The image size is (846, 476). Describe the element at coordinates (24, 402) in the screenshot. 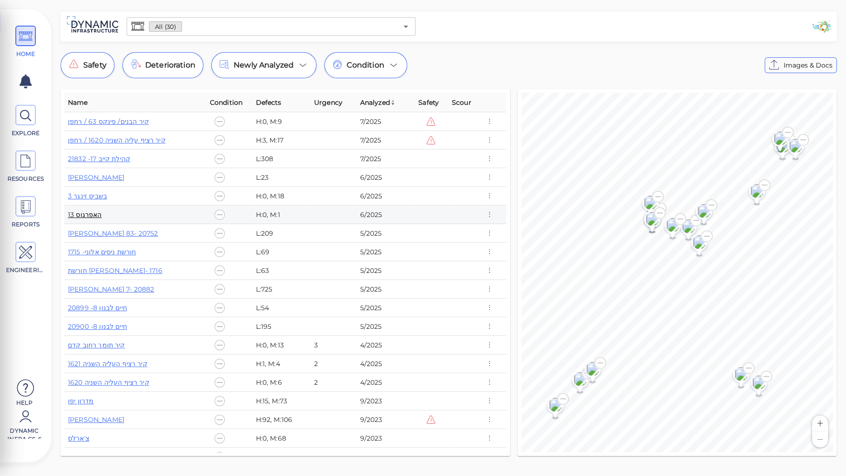

I see `span: Help` at that location.